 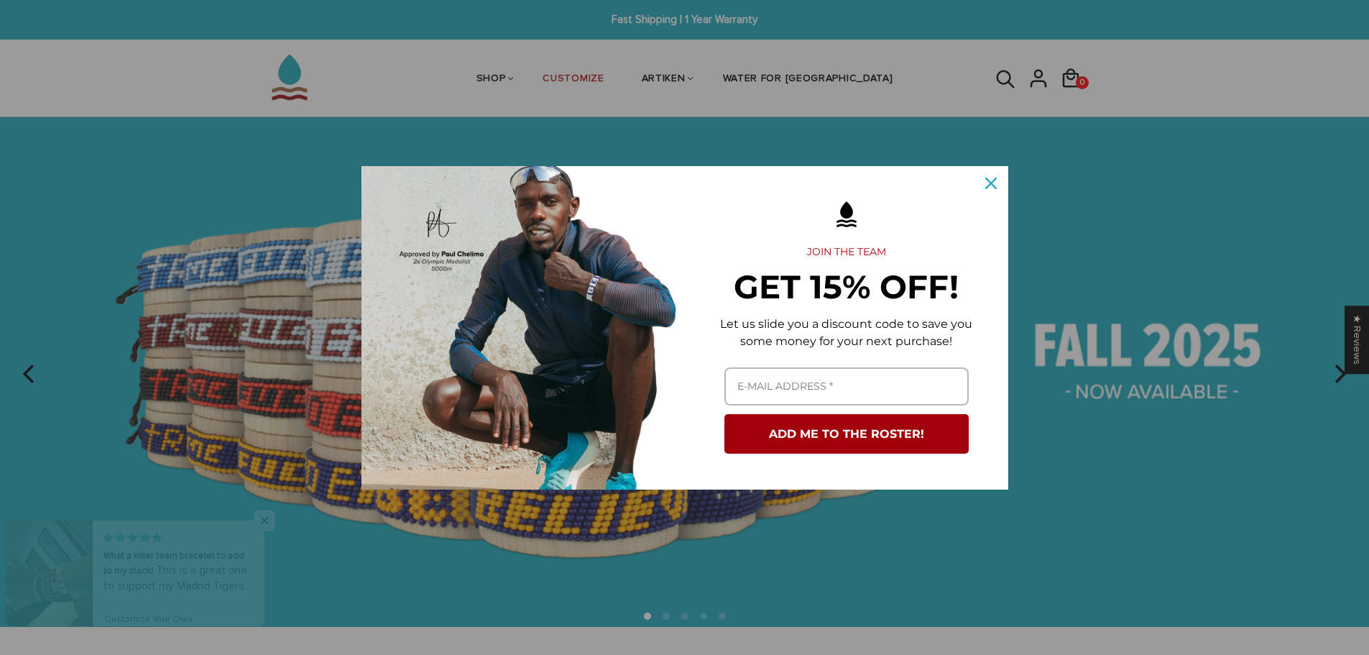 What do you see at coordinates (991, 183) in the screenshot?
I see `svg: close icon` at bounding box center [991, 183].